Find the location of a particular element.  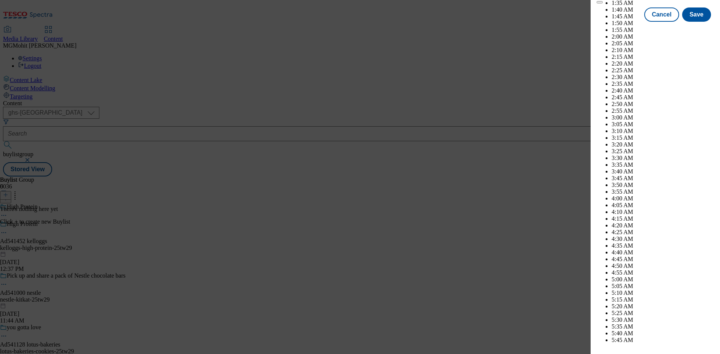

li: 4:50 AM is located at coordinates (662, 266).